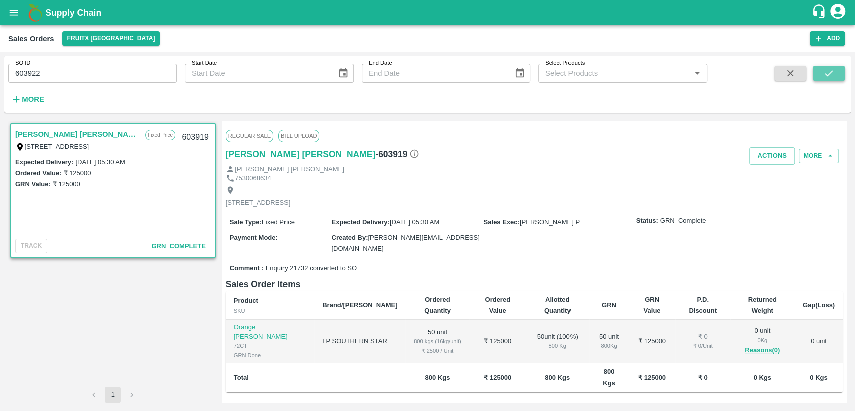 The image size is (855, 411). I want to click on b: Gap(Loss), so click(819, 304).